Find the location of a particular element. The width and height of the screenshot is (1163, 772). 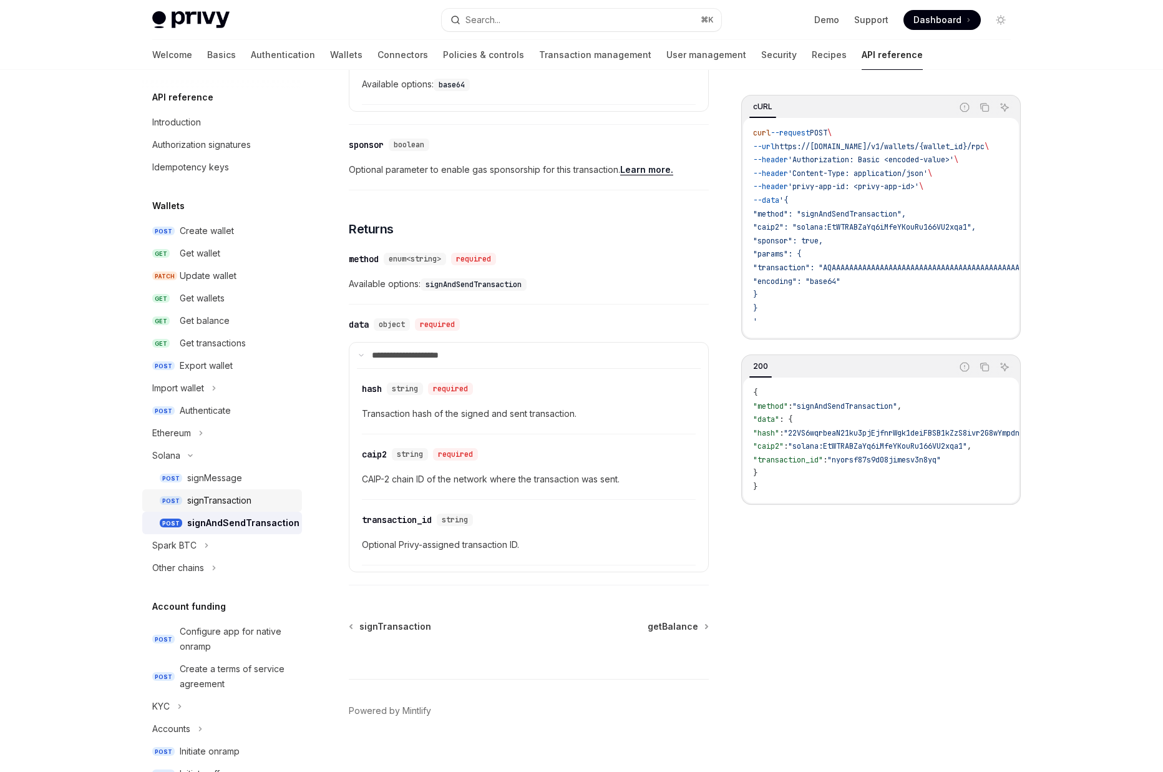

span: --request is located at coordinates (790, 133).